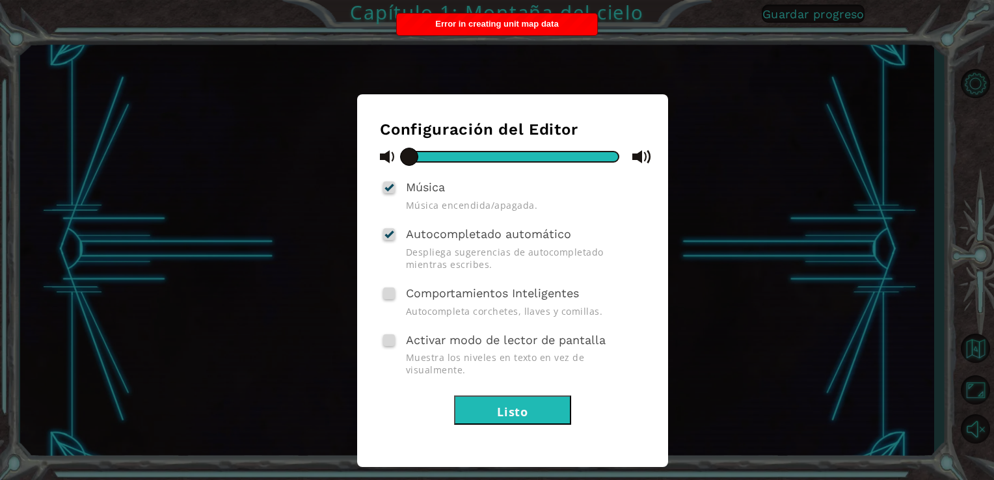 The image size is (994, 480). I want to click on span: Autocompleta corchetes, llaves y comillas., so click(525, 311).